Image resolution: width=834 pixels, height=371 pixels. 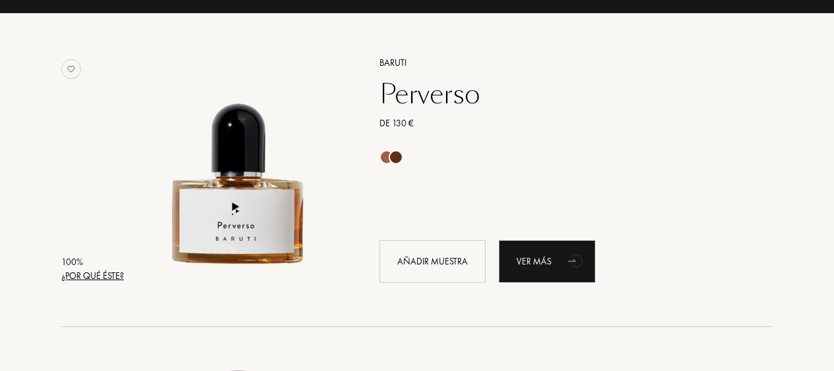 What do you see at coordinates (432, 261) in the screenshot?
I see `div: Añadir muestra` at bounding box center [432, 261].